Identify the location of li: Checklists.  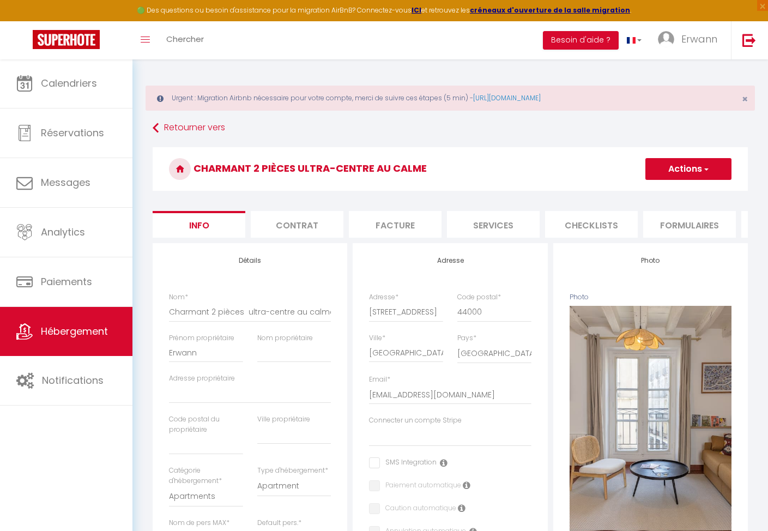
(592, 224).